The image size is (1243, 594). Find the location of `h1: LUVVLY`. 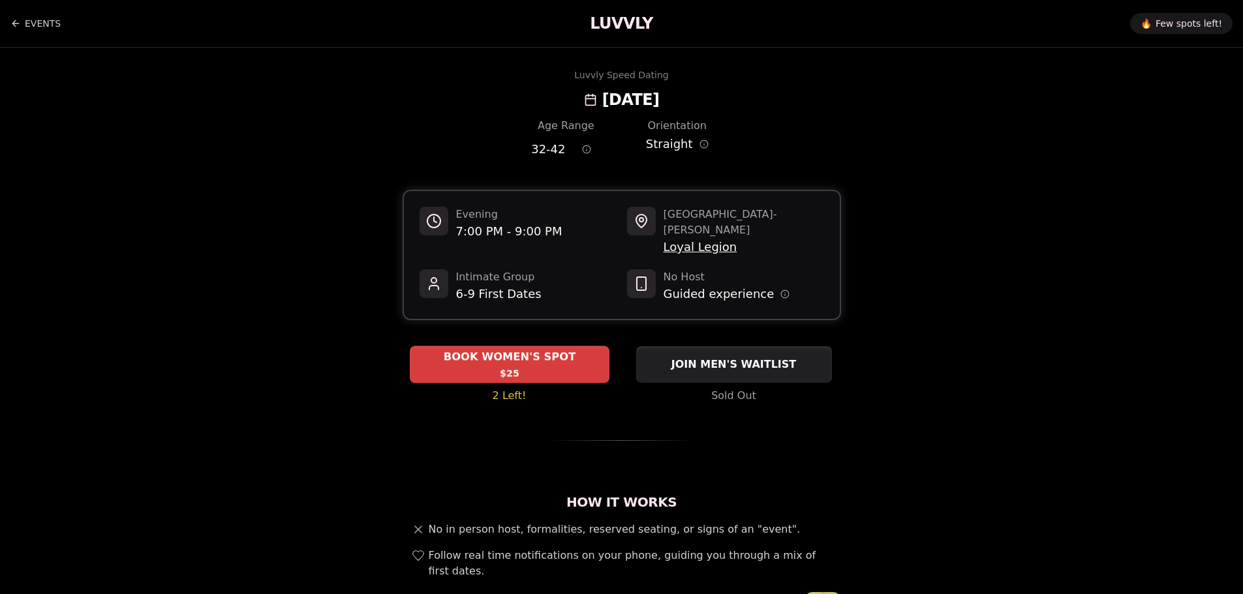

h1: LUVVLY is located at coordinates (621, 23).